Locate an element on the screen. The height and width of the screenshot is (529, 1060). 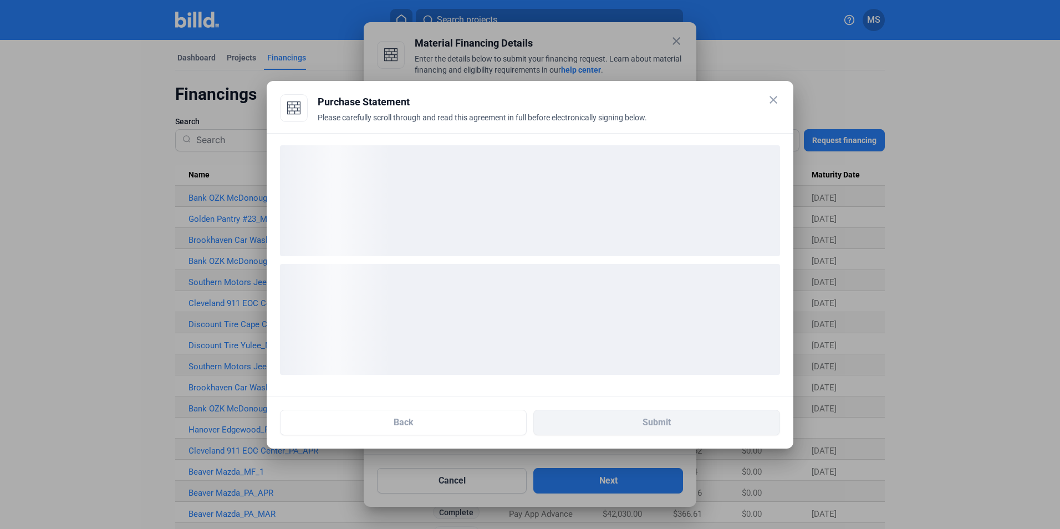
div: Please carefully scroll through and read this agreement in full before electronically signing below. is located at coordinates (549, 124).